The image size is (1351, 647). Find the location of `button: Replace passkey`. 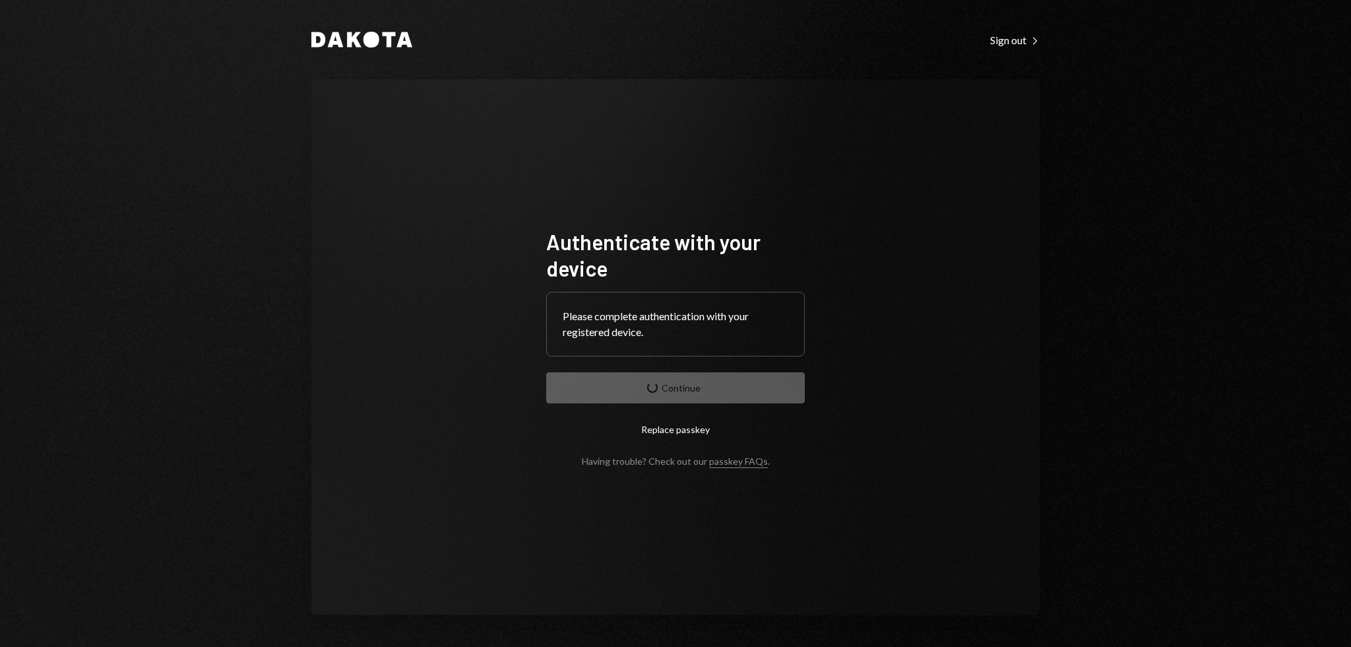

button: Replace passkey is located at coordinates (676, 429).